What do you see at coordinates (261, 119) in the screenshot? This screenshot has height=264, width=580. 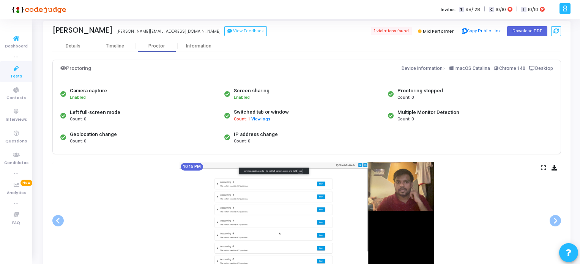 I see `button: View logs` at bounding box center [261, 119].